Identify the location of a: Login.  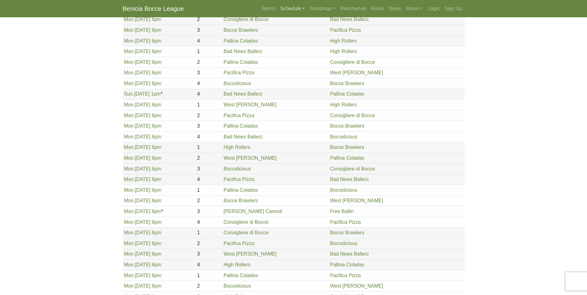
(433, 9).